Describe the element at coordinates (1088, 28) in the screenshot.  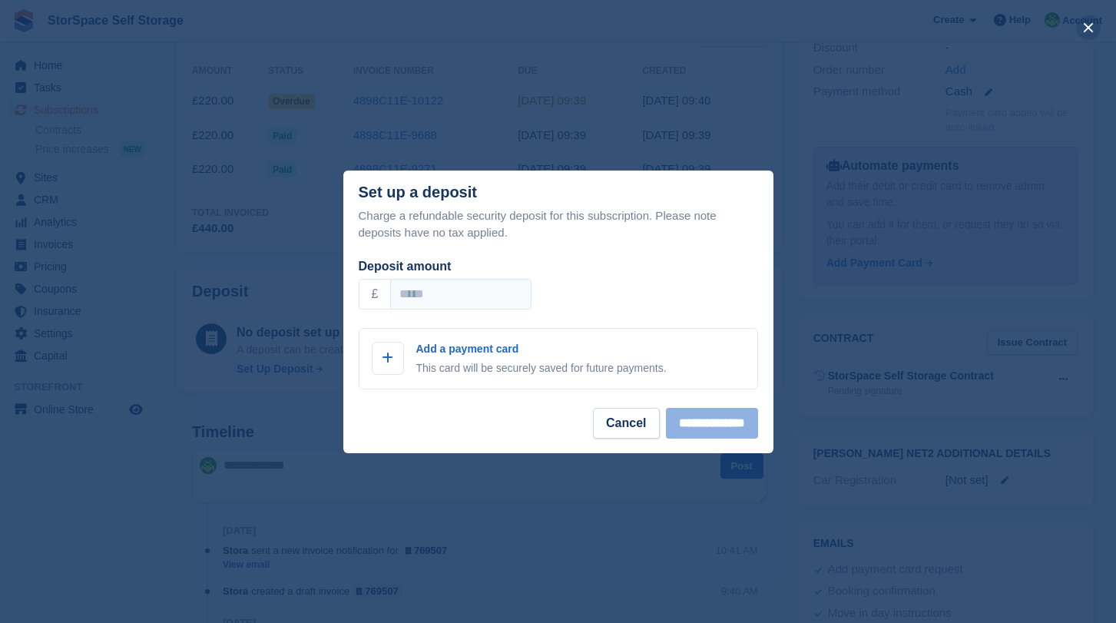
I see `button: close` at that location.